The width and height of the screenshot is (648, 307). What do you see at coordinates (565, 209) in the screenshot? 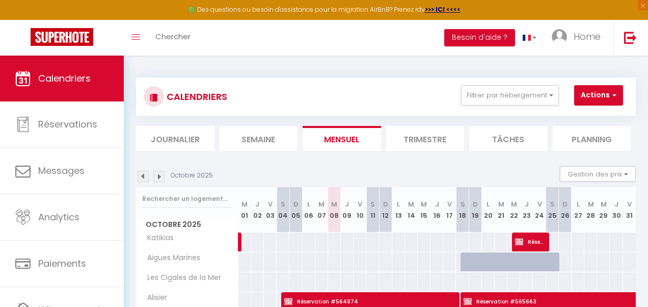
I see `th: 26` at bounding box center [565, 209].